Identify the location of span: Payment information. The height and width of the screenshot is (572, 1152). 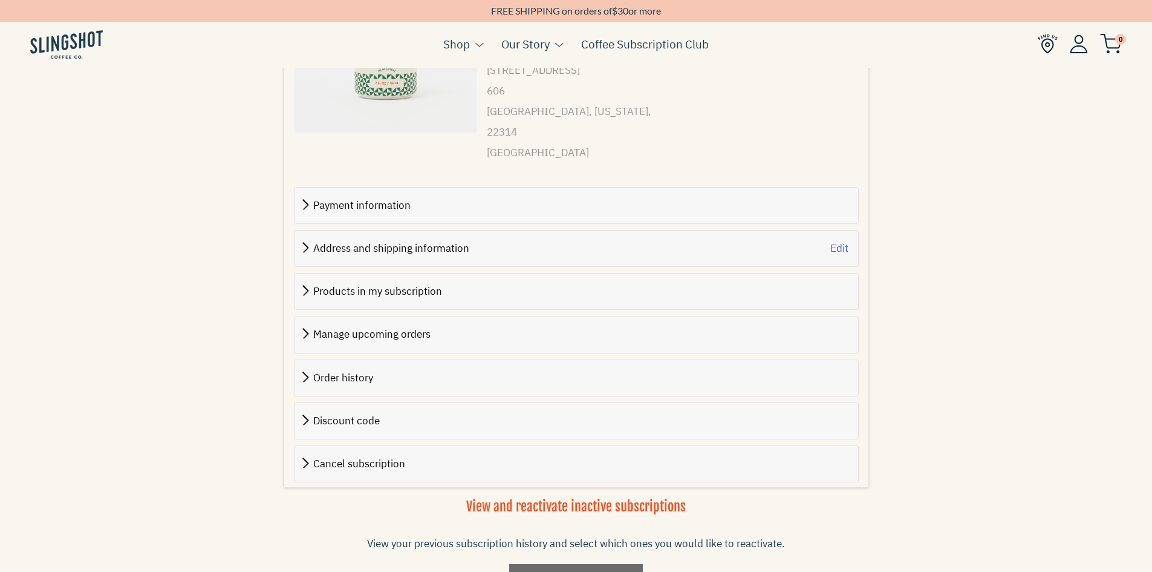
(362, 205).